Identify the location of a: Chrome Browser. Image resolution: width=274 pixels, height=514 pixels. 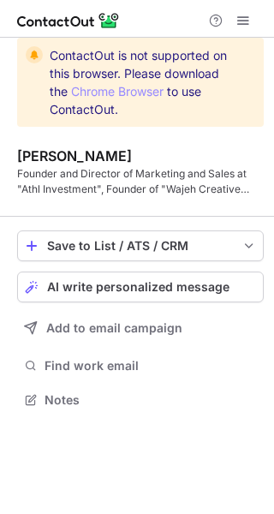
(117, 91).